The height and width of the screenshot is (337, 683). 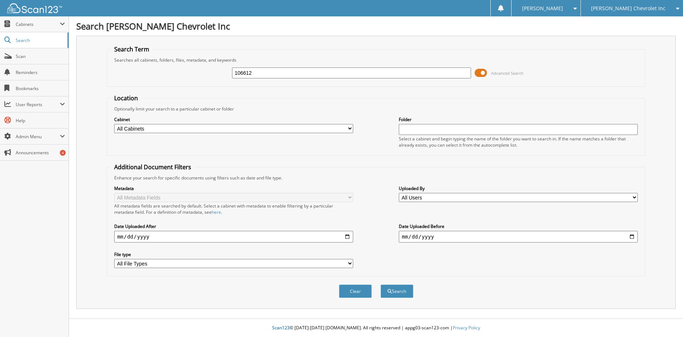 I want to click on label: Date Uploaded After, so click(x=234, y=226).